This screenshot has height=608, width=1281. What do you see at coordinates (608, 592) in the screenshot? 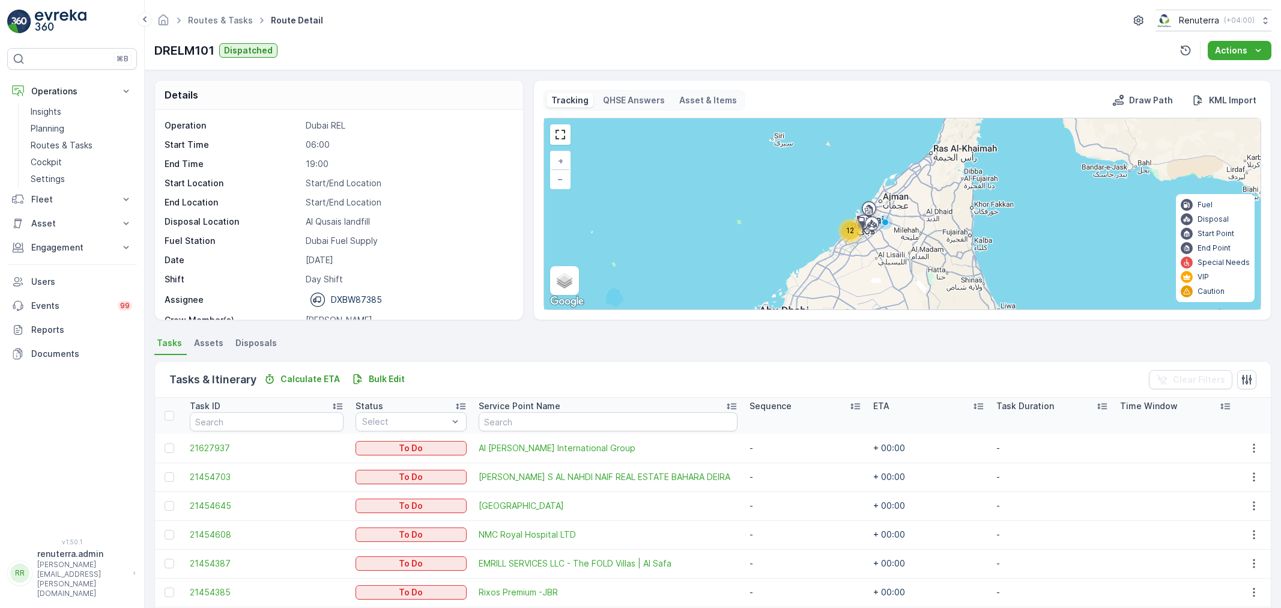
I see `span: Rixos Premium -JBR` at bounding box center [608, 592].